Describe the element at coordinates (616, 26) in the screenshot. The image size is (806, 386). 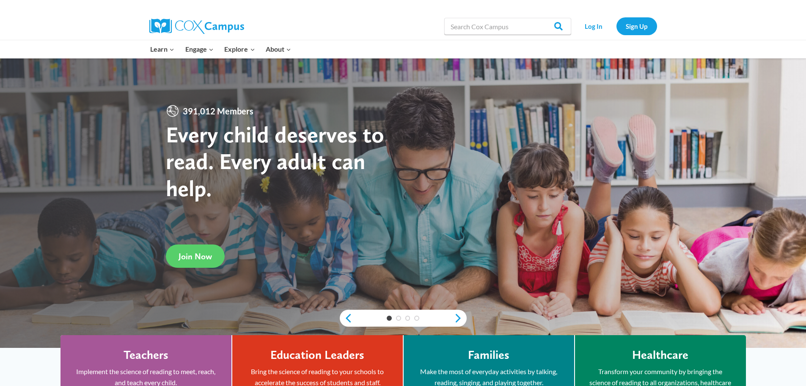
I see `nav: Secondary Navigation` at that location.